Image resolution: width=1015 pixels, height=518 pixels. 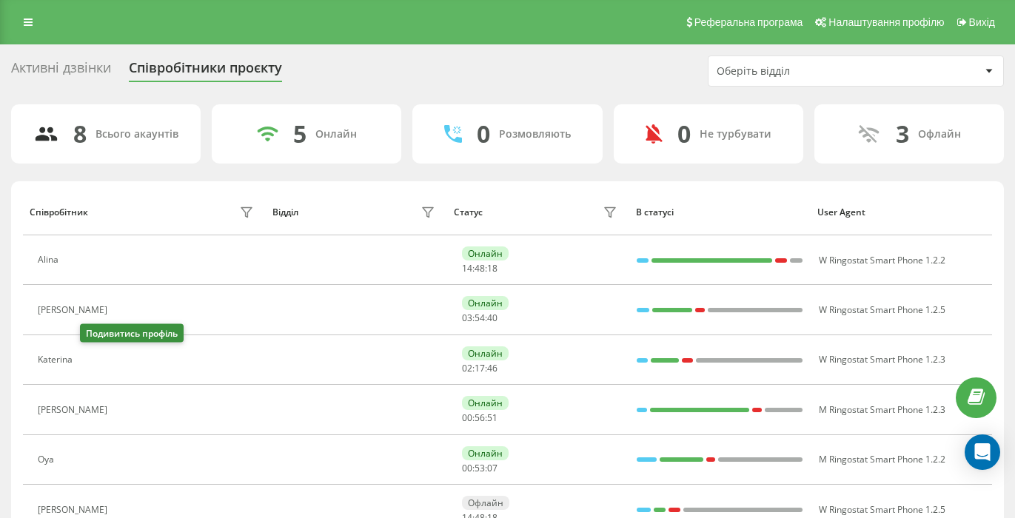 What do you see at coordinates (467, 368) in the screenshot?
I see `span: 02` at bounding box center [467, 368].